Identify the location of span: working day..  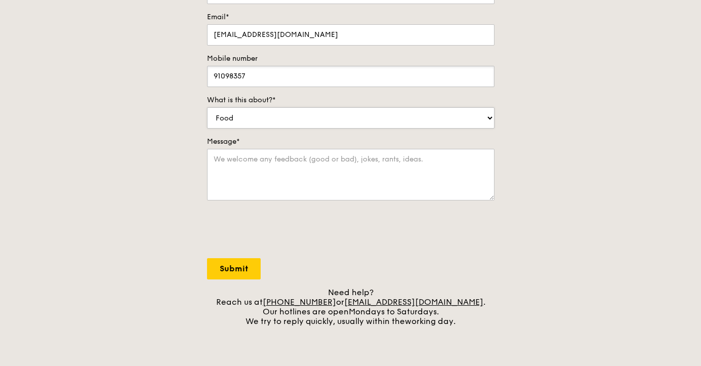
(430, 321).